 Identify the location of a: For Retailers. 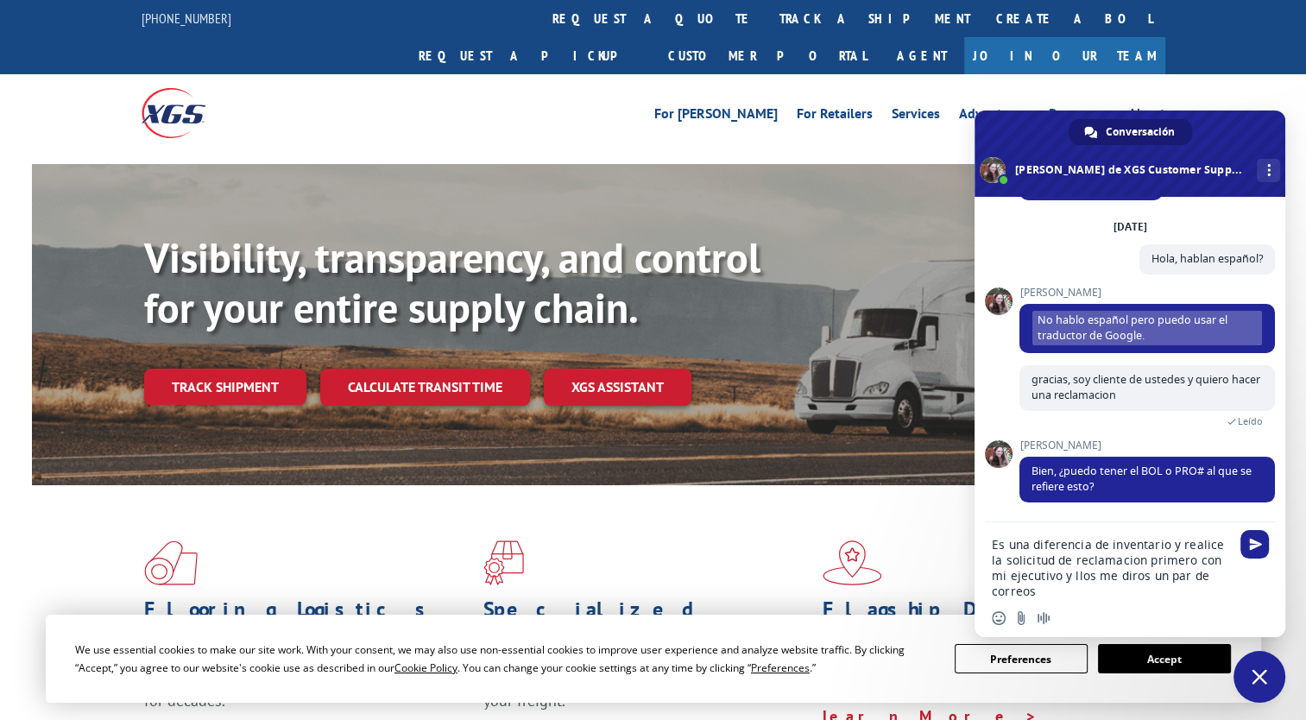
(835, 117).